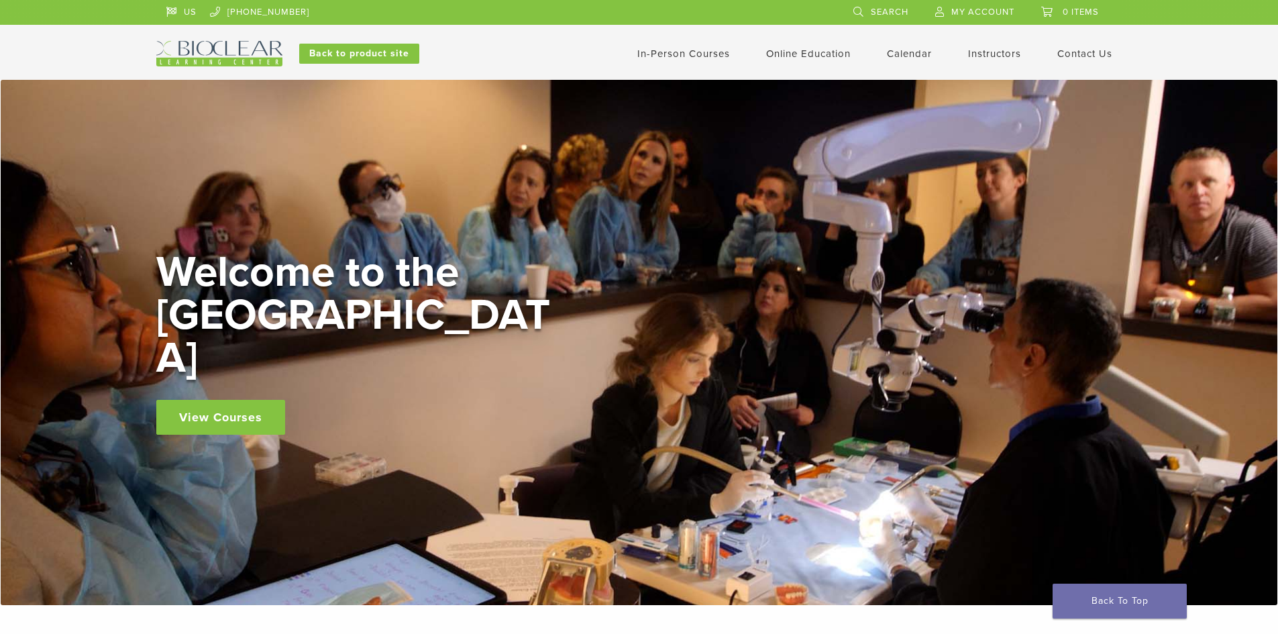 This screenshot has width=1278, height=634. Describe the element at coordinates (909, 54) in the screenshot. I see `a: Calendar` at that location.